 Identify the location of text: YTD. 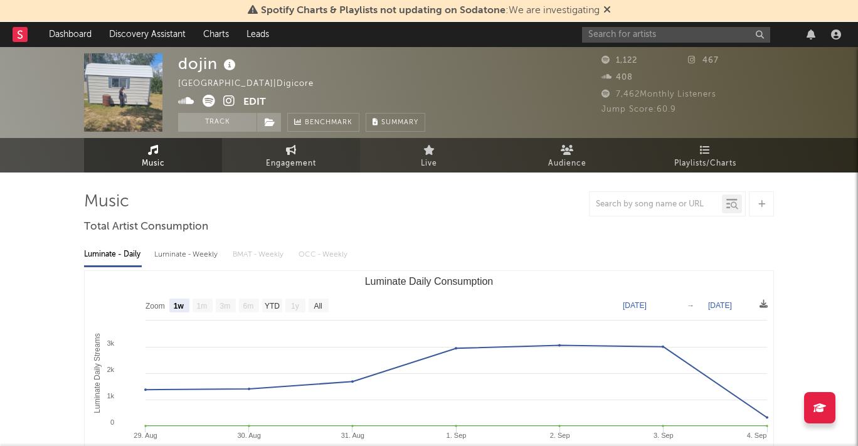
(272, 306).